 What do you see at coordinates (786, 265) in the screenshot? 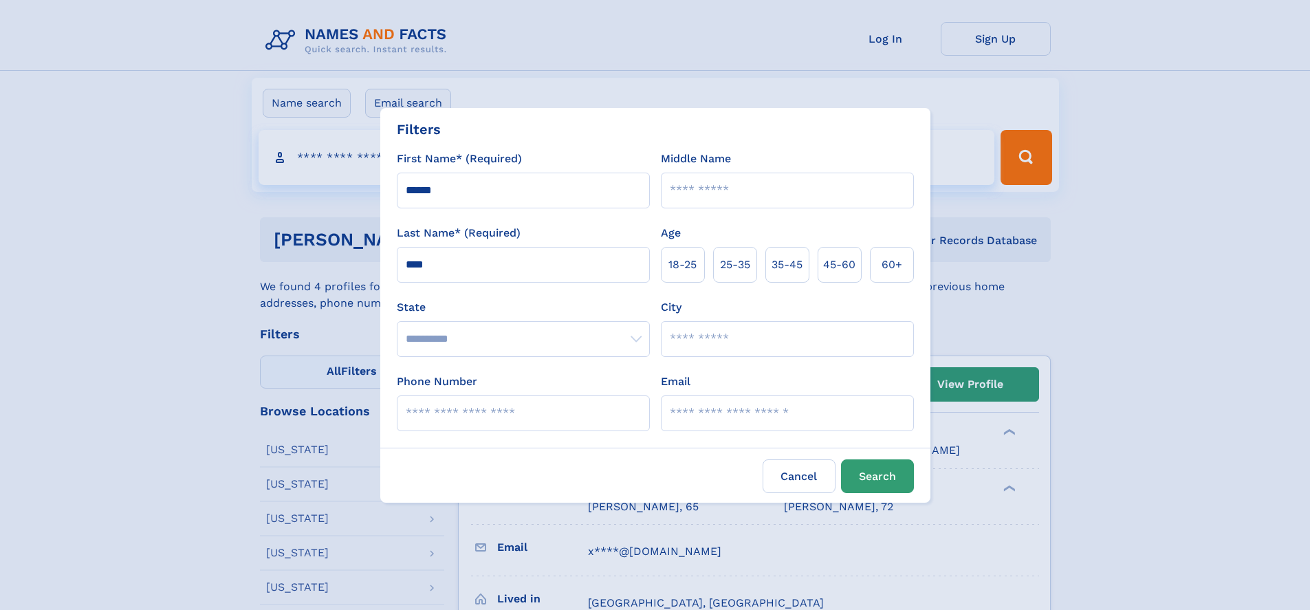
I see `span: 35‑45` at bounding box center [786, 265].